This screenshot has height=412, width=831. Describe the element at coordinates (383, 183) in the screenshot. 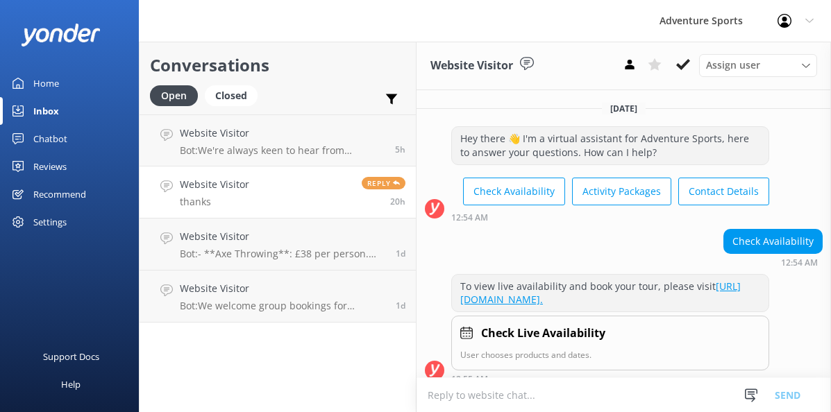

I see `span: Reply` at that location.